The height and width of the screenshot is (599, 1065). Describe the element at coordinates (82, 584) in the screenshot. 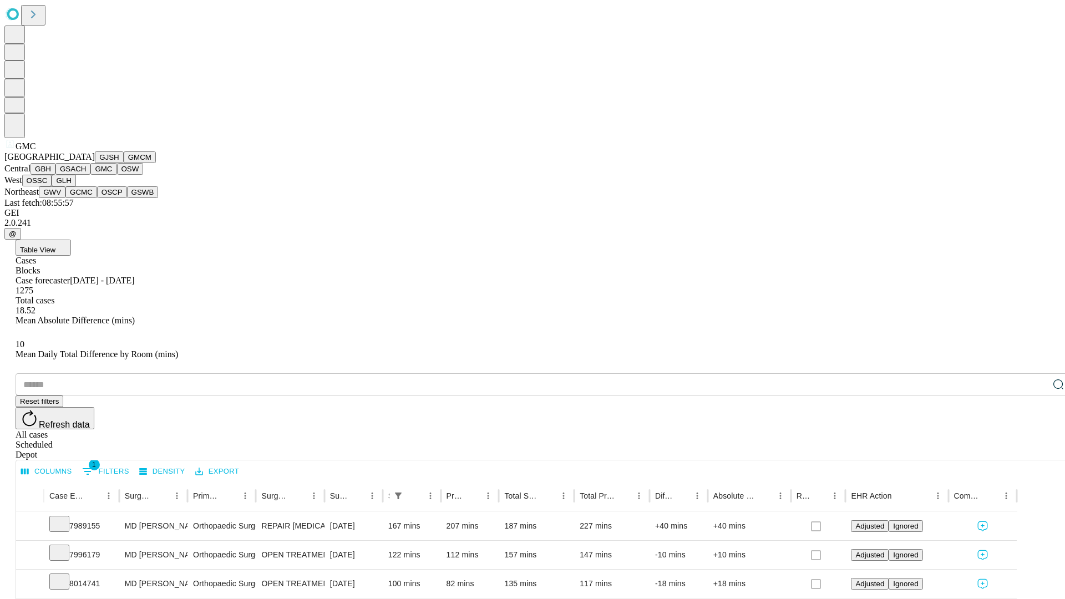

I see `div: 8014741` at that location.